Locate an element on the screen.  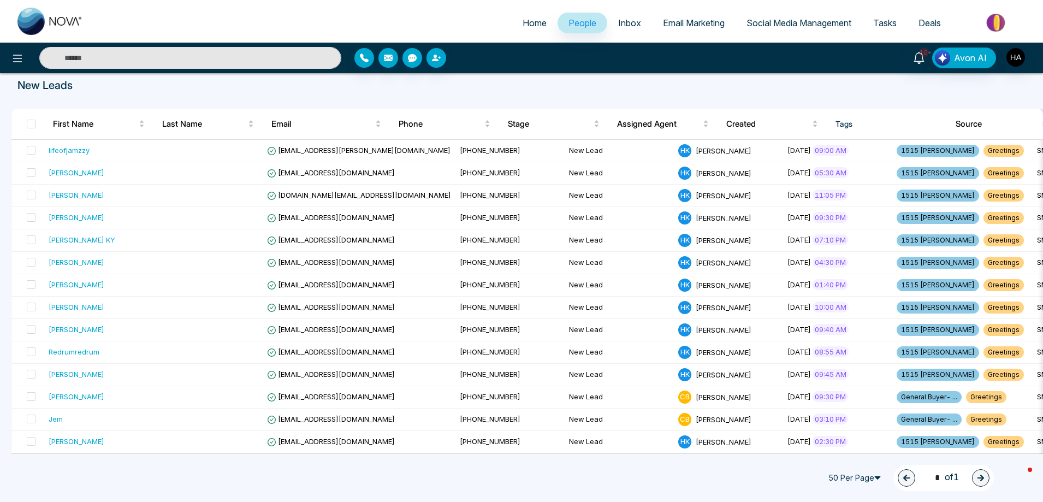
span: 50 Per Page is located at coordinates (856, 478).